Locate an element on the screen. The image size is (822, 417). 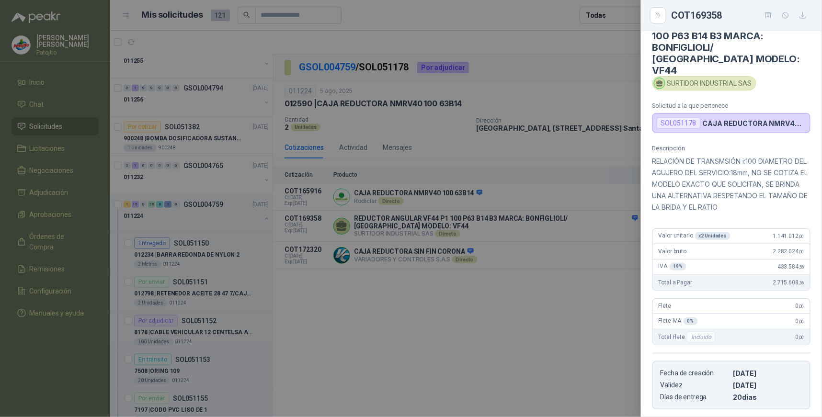
p: RELACIÓN DE TRANSMSIÓN i:100 DIAMETRO DEL AGUJERO DEL SERVICIO:18mm, NO SE COTIZA EL MODELO EXACT... is located at coordinates (731, 184).